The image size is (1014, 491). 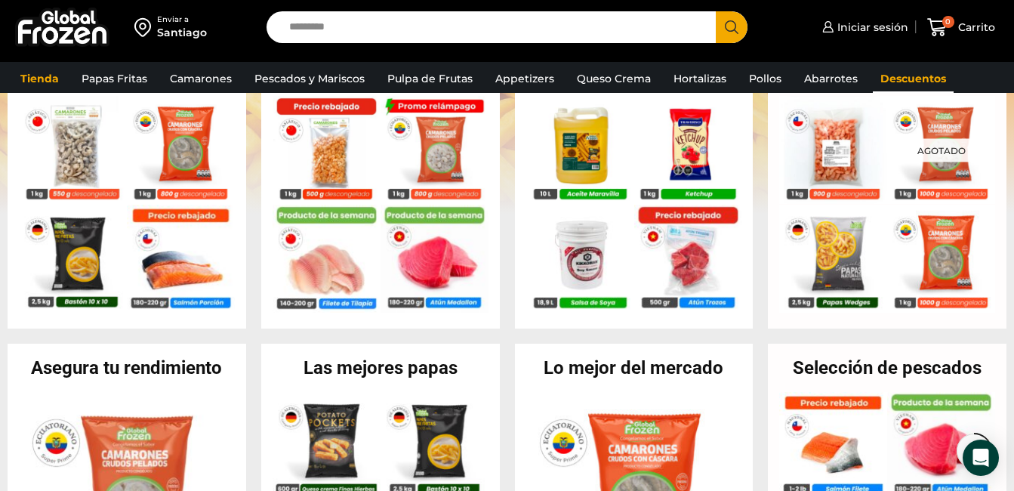 What do you see at coordinates (310, 79) in the screenshot?
I see `a: Pescados y Mariscos` at bounding box center [310, 79].